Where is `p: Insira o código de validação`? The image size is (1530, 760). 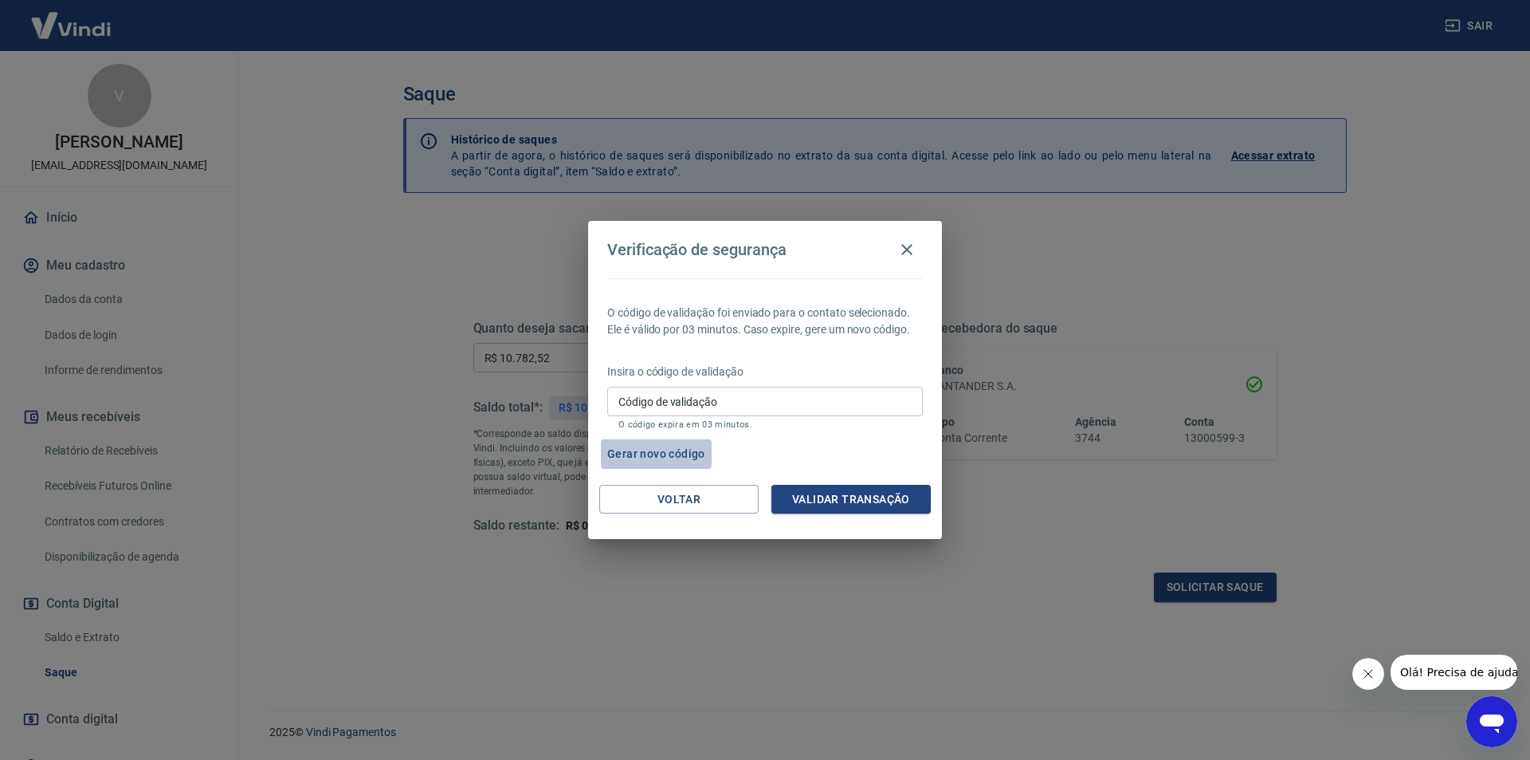
p: Insira o código de validação is located at coordinates (765, 371).